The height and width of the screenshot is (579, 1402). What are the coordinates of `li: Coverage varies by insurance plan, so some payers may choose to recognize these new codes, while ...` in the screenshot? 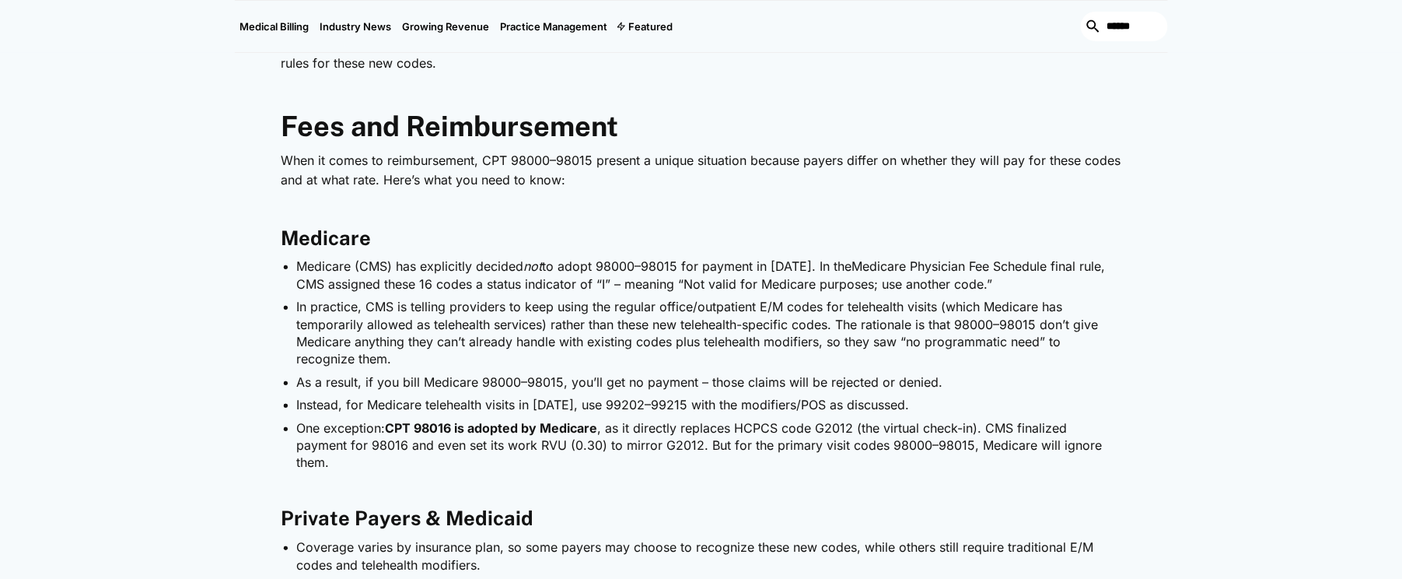 It's located at (709, 555).